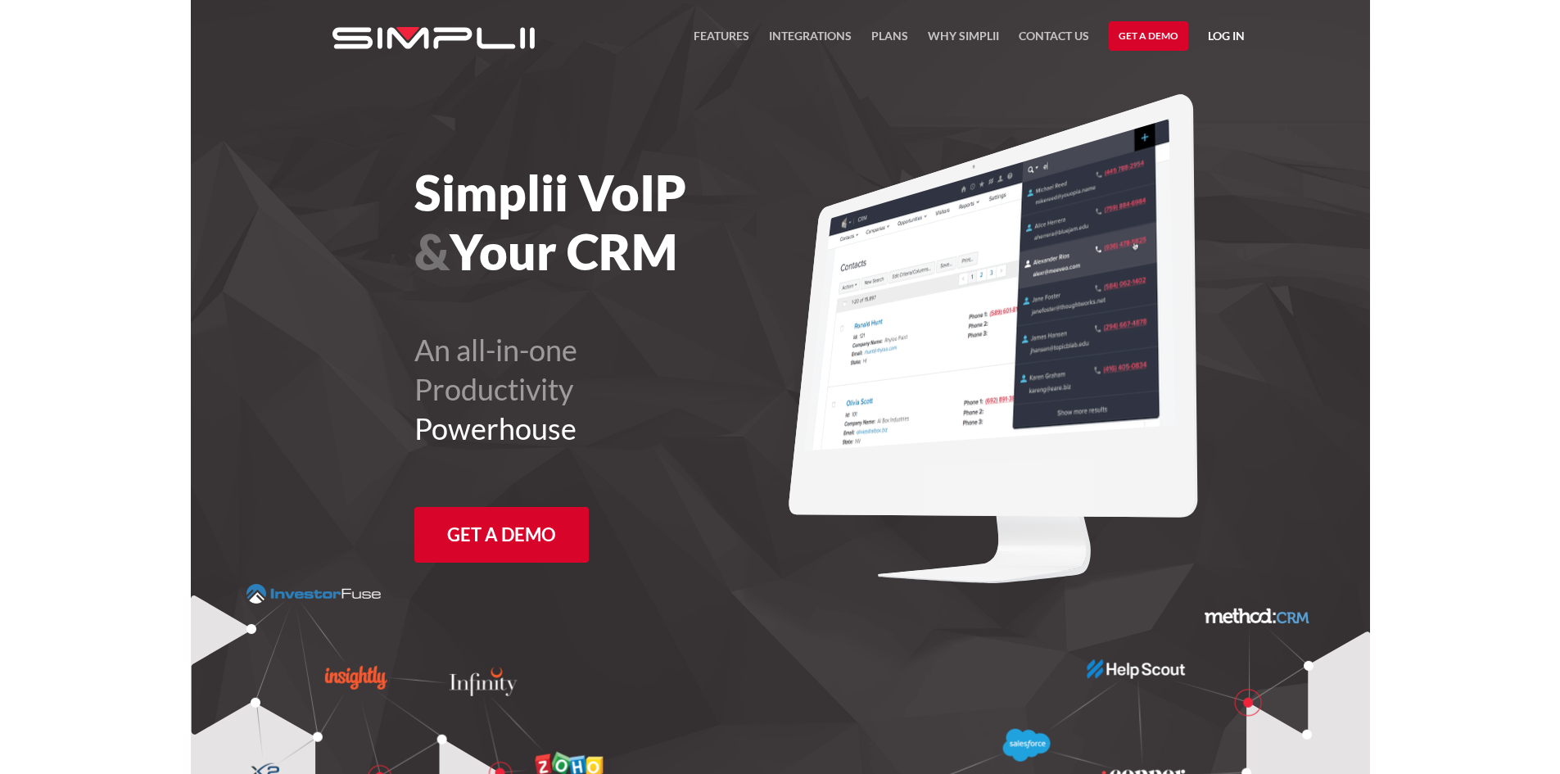  What do you see at coordinates (889, 41) in the screenshot?
I see `a: Plans` at bounding box center [889, 41].